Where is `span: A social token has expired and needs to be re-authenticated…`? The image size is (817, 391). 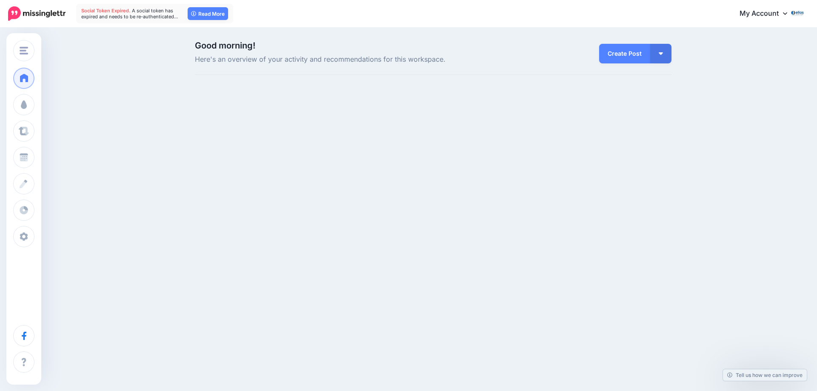
span: A social token has expired and needs to be re-authenticated… is located at coordinates (130, 14).